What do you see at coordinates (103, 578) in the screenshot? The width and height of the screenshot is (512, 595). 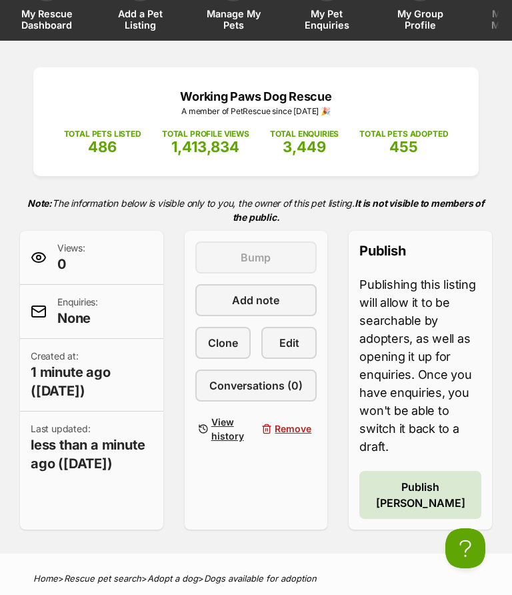 I see `a: Rescue pet search` at bounding box center [103, 578].